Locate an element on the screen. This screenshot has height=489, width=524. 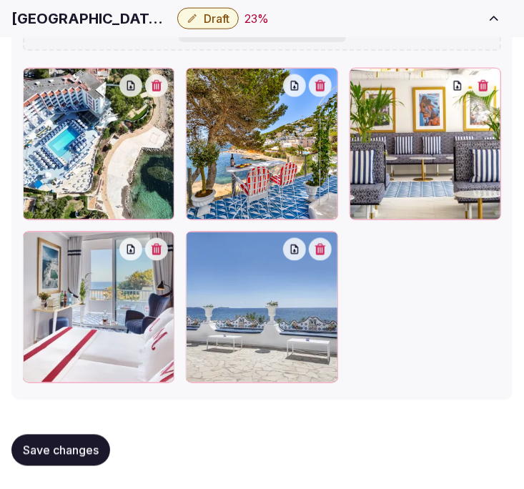
div: 23 % is located at coordinates (257, 19).